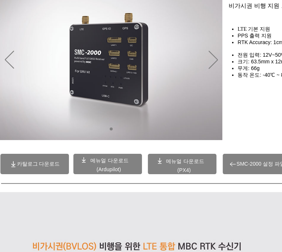 This screenshot has width=282, height=252. Describe the element at coordinates (39, 164) in the screenshot. I see `span: 카탈로그 다운로드` at that location.